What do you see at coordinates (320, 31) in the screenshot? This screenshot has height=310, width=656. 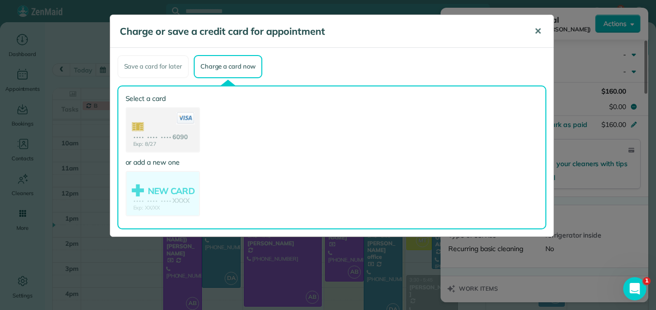 I see `h5: Charge or save a credit card for appointment` at bounding box center [320, 31].